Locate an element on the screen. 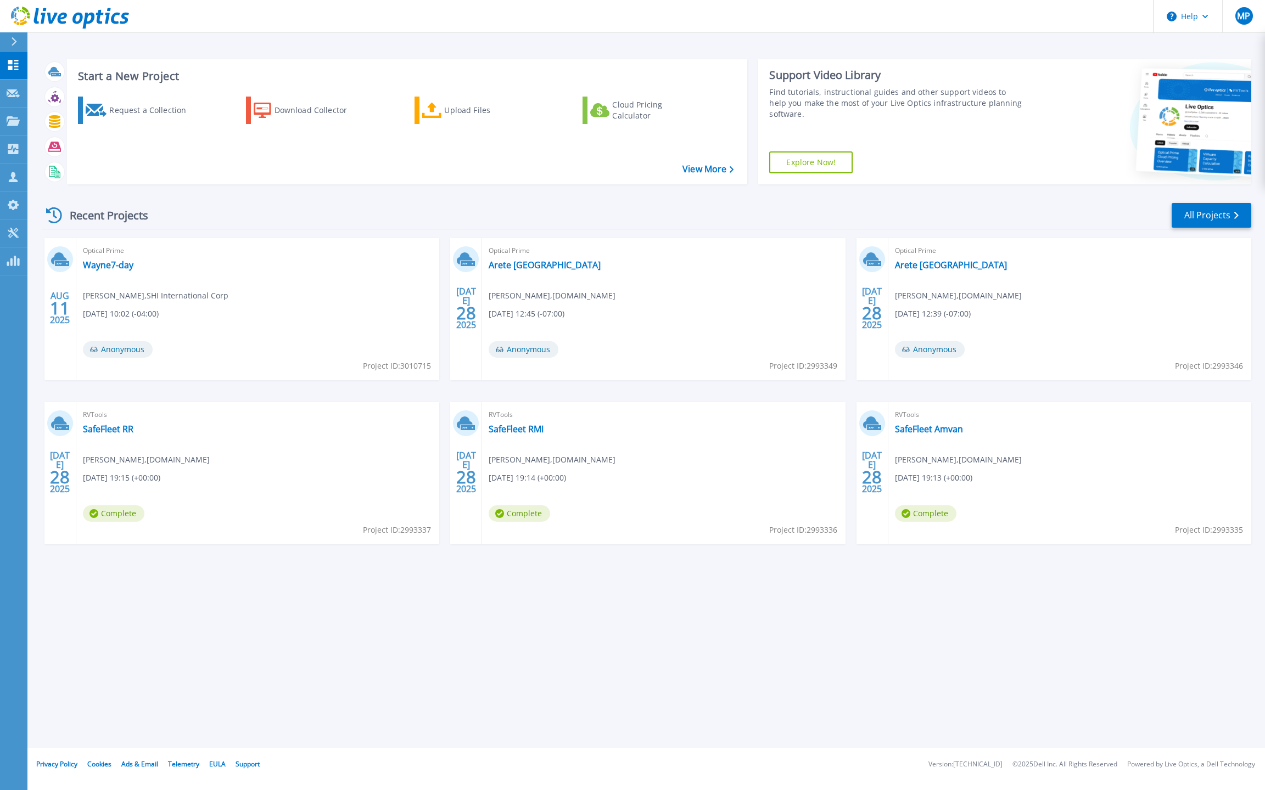 This screenshot has width=1265, height=790. a: Telemetry is located at coordinates (183, 764).